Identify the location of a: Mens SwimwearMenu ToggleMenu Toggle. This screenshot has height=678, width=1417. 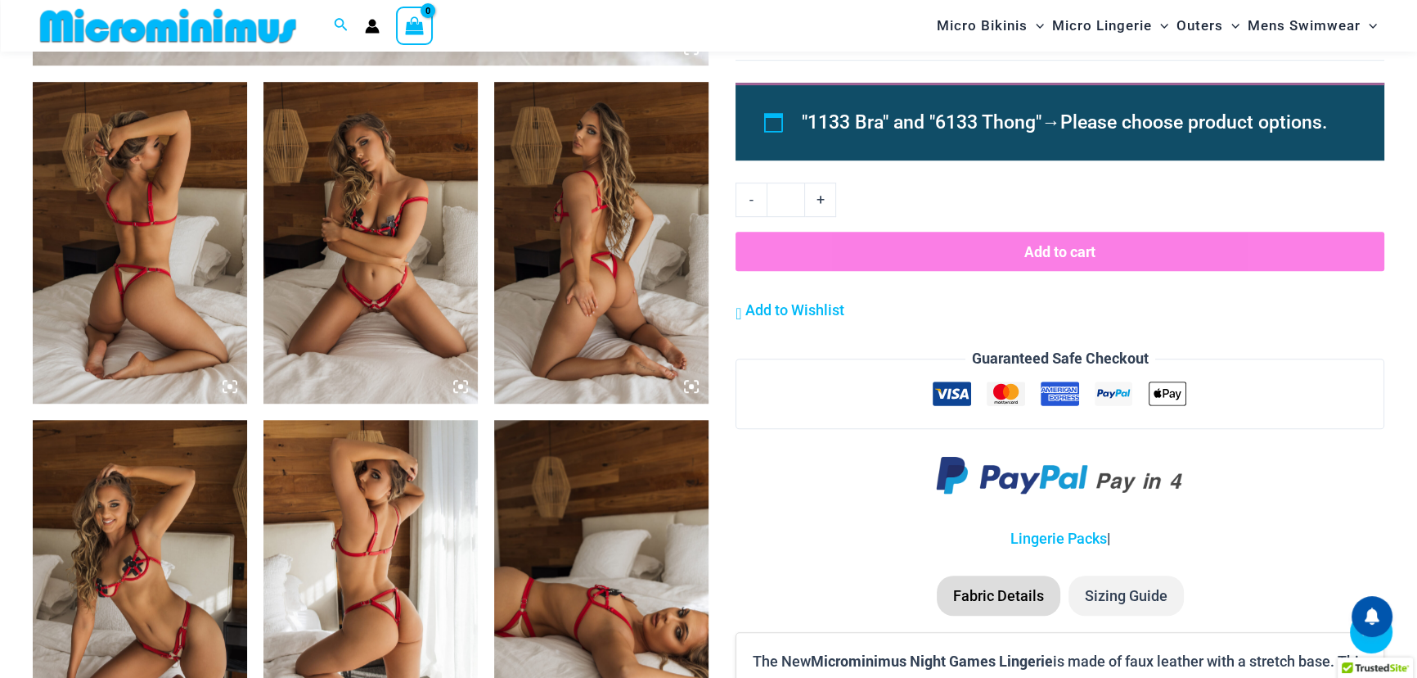
(1313, 25).